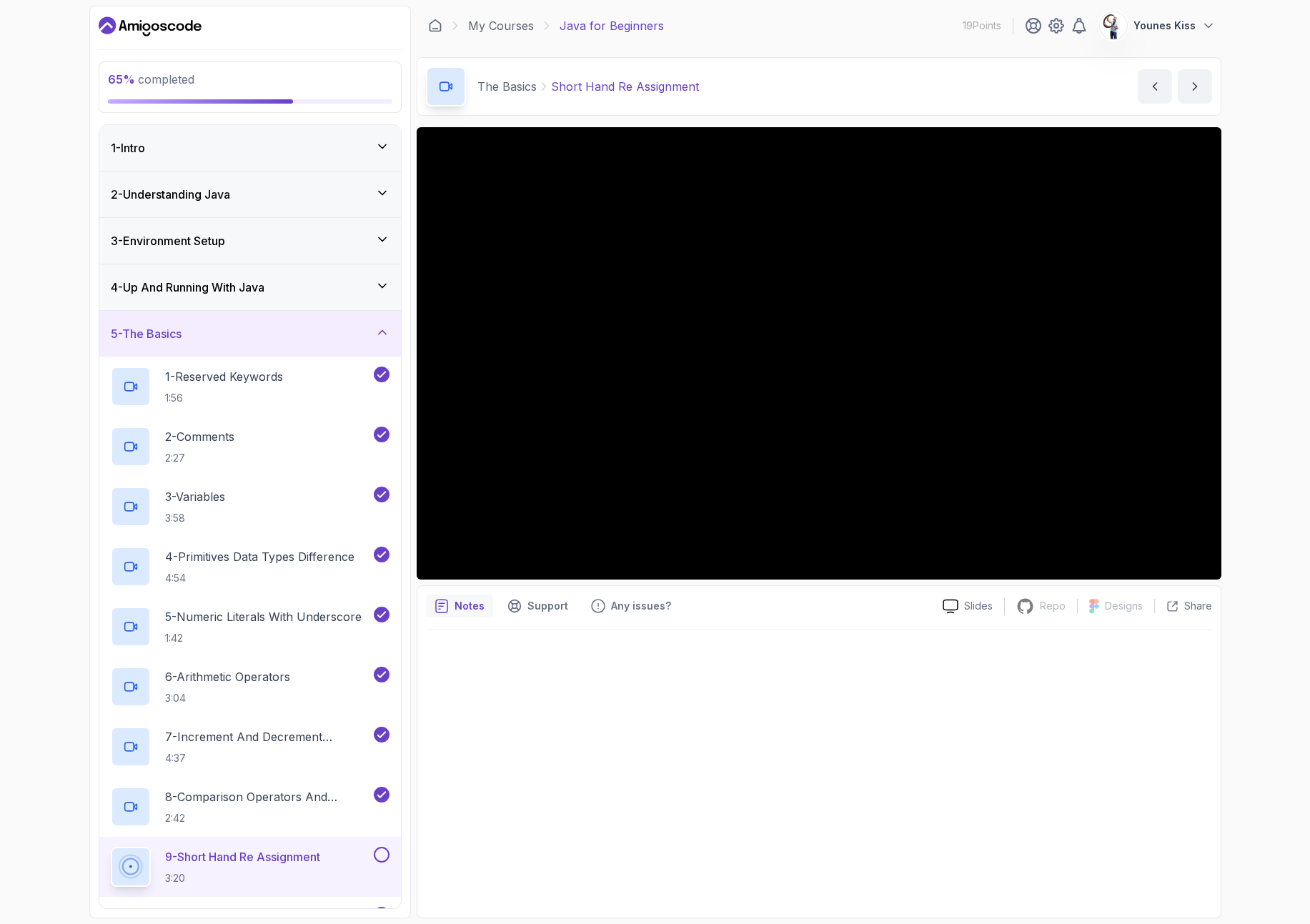 This screenshot has height=924, width=1310. What do you see at coordinates (631, 606) in the screenshot?
I see `button: Feedback button` at bounding box center [631, 606].